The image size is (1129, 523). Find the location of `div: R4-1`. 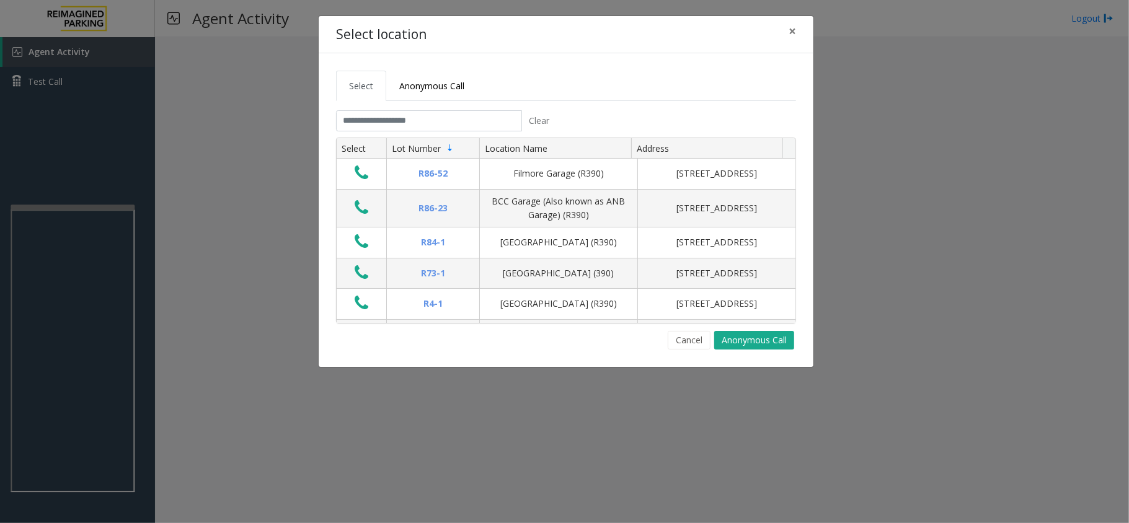

div: R4-1 is located at coordinates (433, 304).